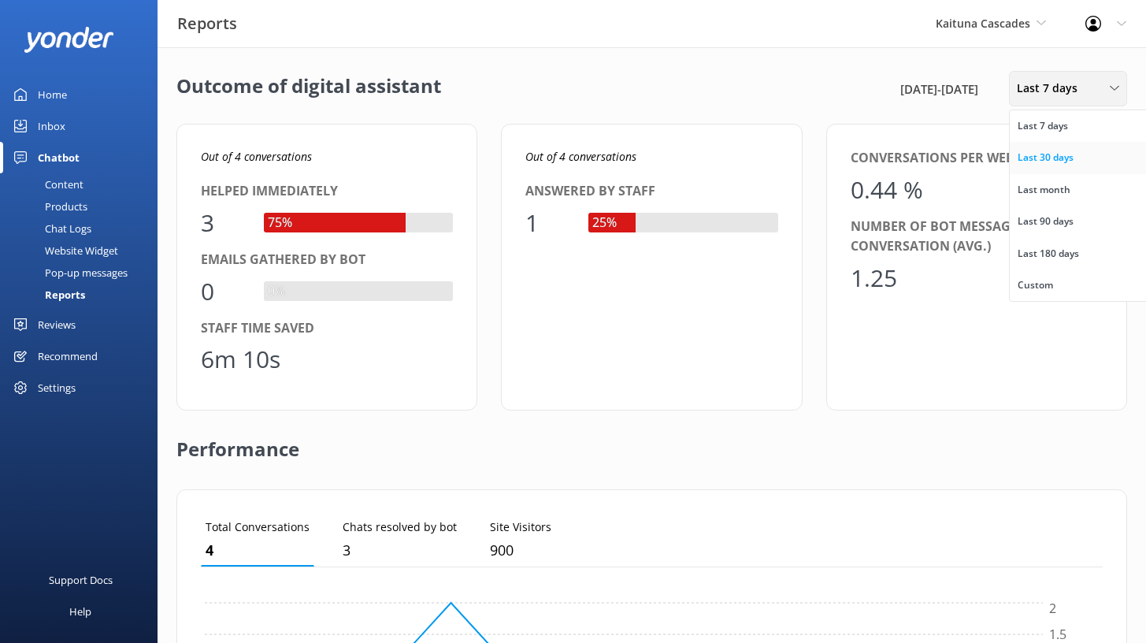 This screenshot has width=1146, height=643. What do you see at coordinates (84, 184) in the screenshot?
I see `a: Content` at bounding box center [84, 184].